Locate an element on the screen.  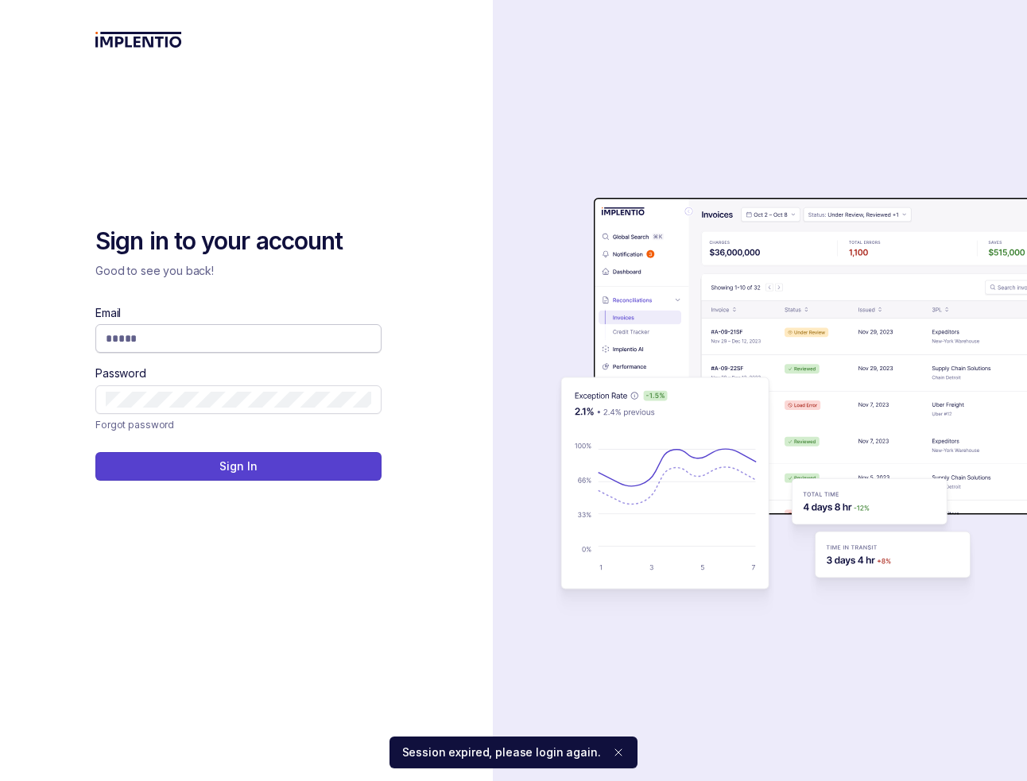
a: Link Forgot password is located at coordinates (134, 425).